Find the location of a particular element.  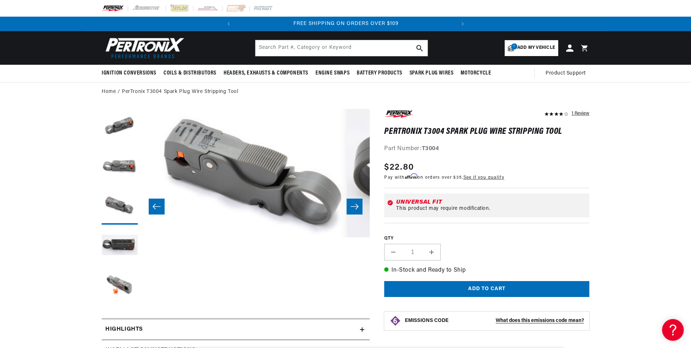

span: Affirm is located at coordinates (411, 176).